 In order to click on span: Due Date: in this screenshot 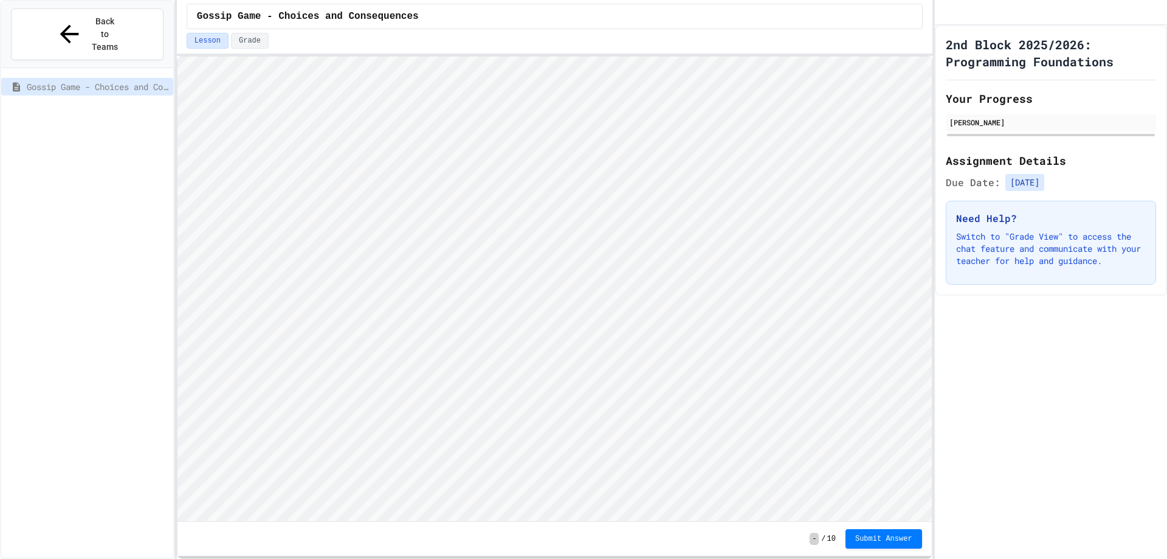, I will do `click(973, 182)`.